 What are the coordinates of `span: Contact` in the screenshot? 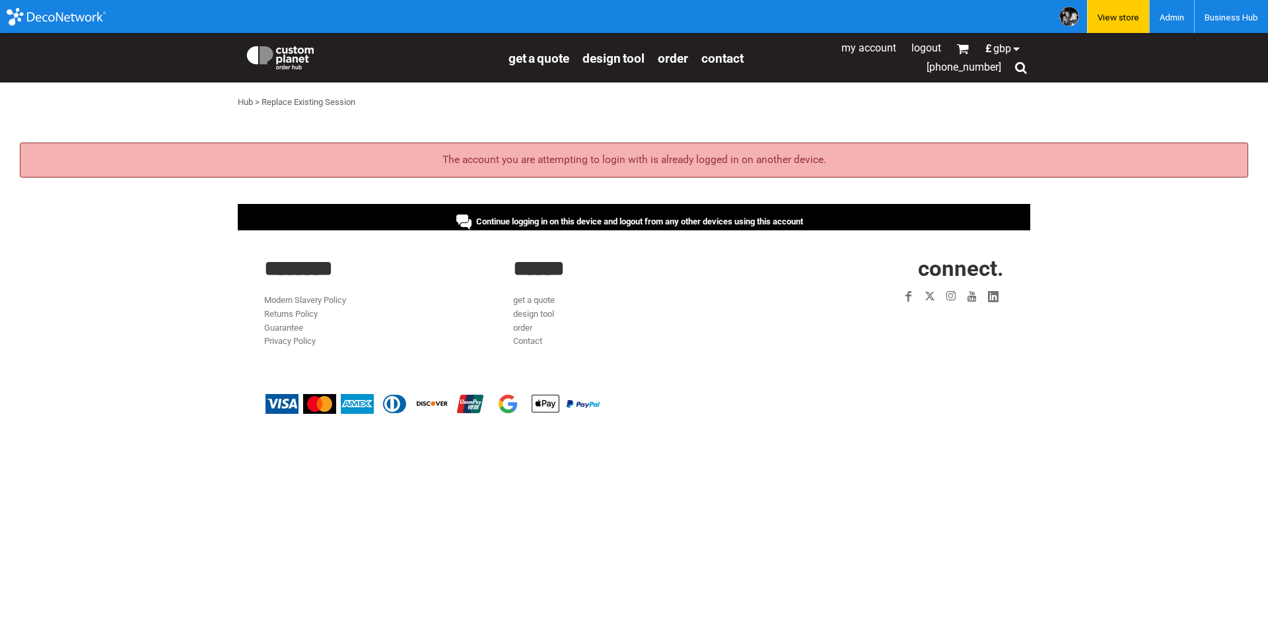 It's located at (722, 58).